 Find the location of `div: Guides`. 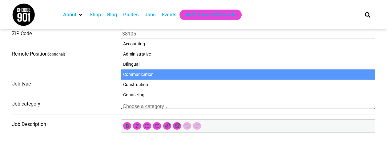

div: Guides is located at coordinates (131, 15).